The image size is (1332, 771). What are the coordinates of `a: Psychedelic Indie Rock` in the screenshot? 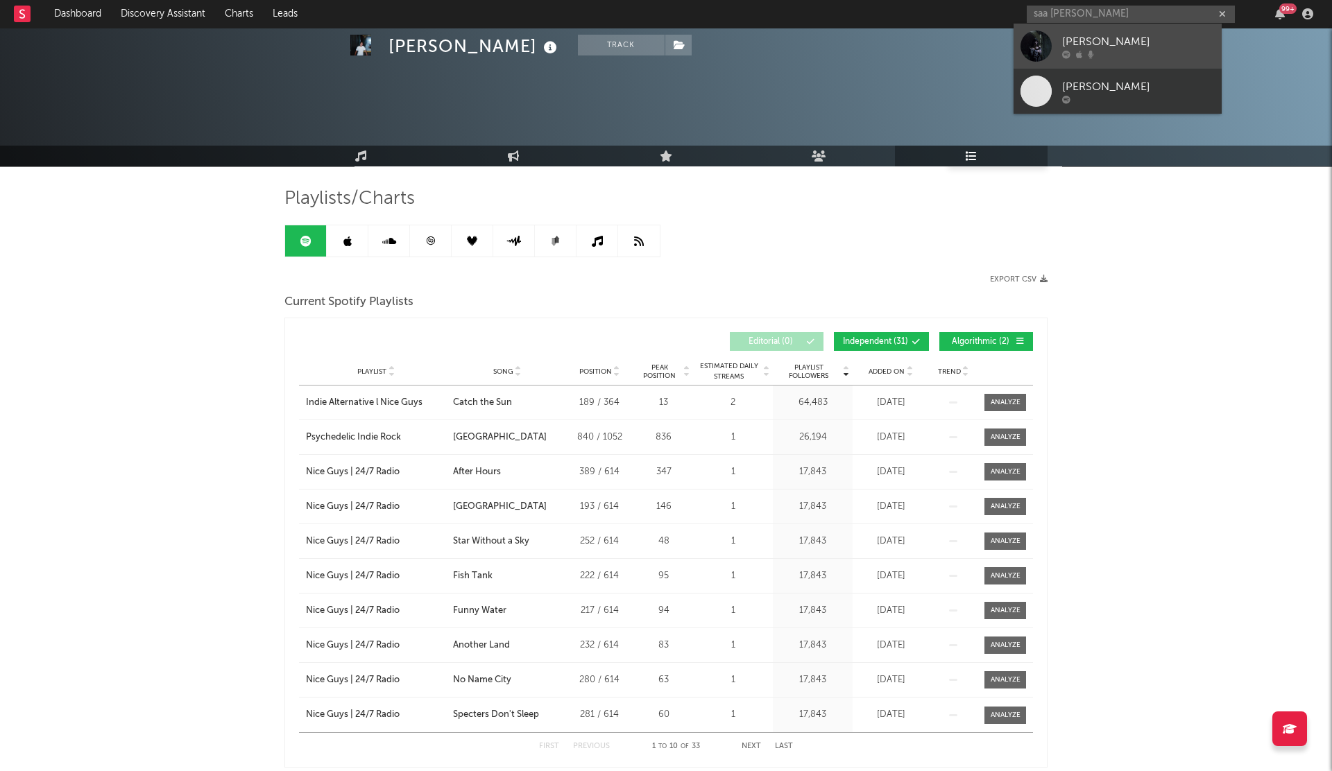 It's located at (376, 438).